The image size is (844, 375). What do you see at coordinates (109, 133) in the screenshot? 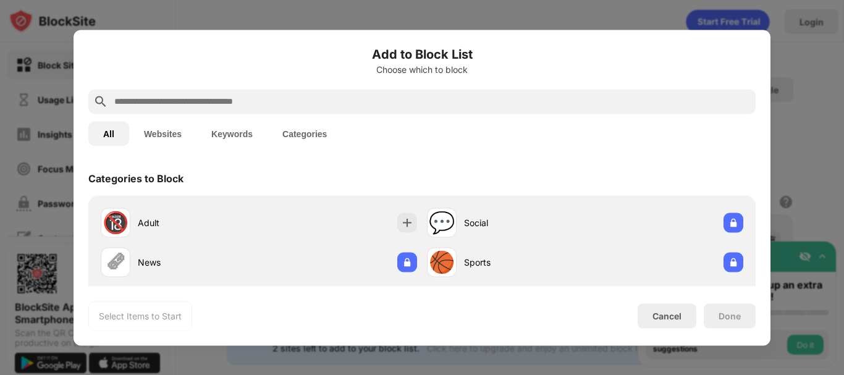
I see `button: All` at bounding box center [109, 133].